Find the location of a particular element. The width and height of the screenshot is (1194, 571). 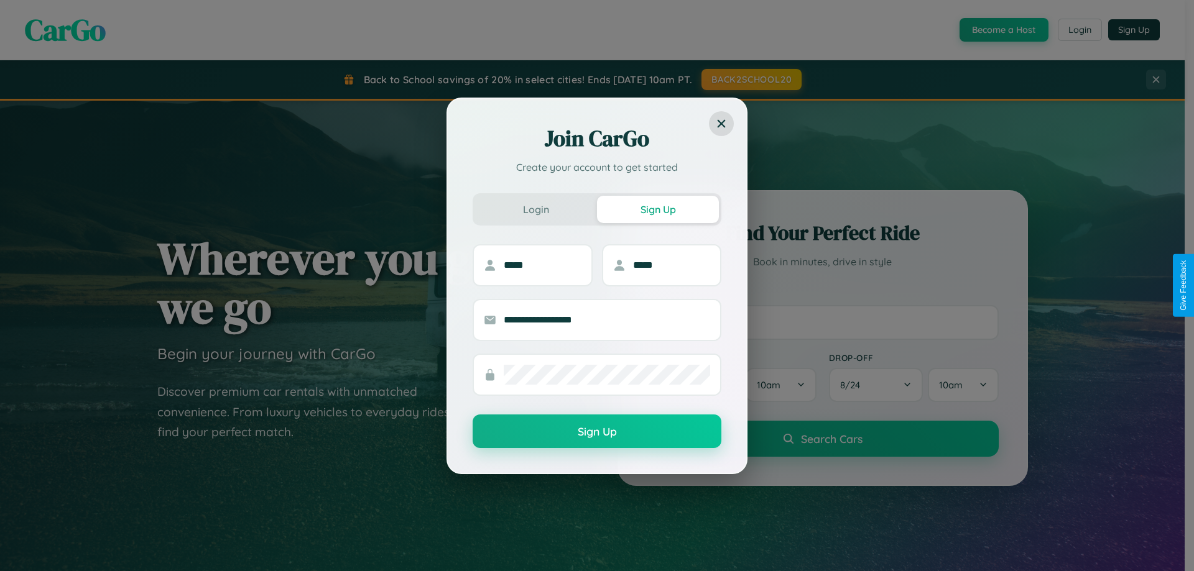

p: Create your account to get started is located at coordinates (597, 167).